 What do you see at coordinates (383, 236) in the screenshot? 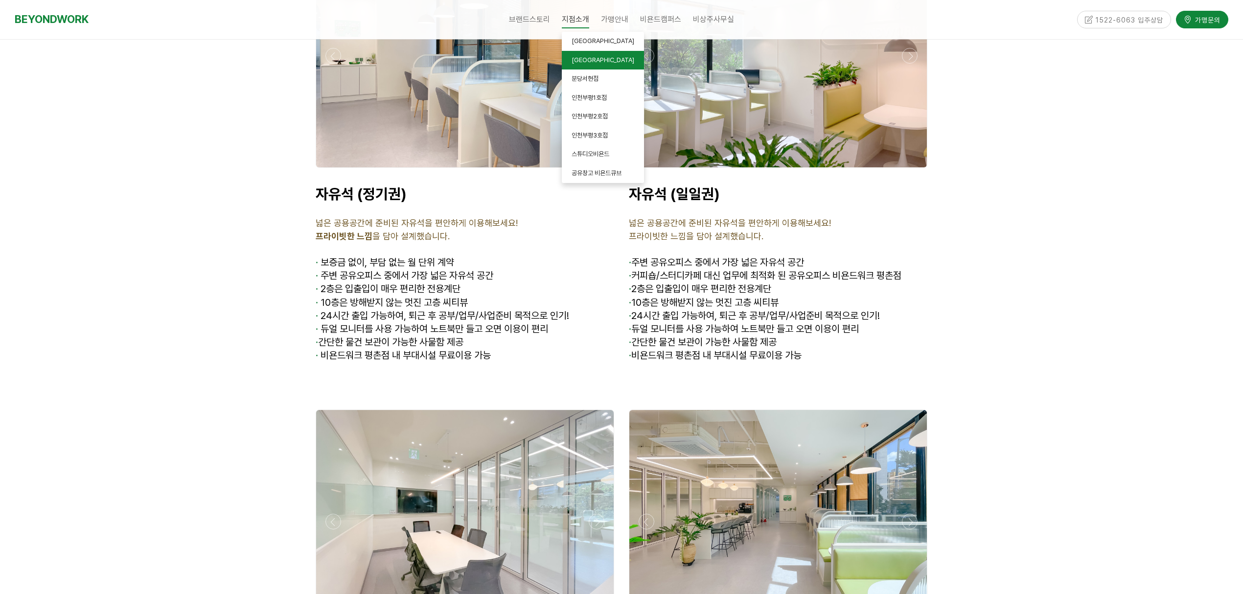
I see `span: 을 담아 설계했습니다.` at bounding box center [383, 236].